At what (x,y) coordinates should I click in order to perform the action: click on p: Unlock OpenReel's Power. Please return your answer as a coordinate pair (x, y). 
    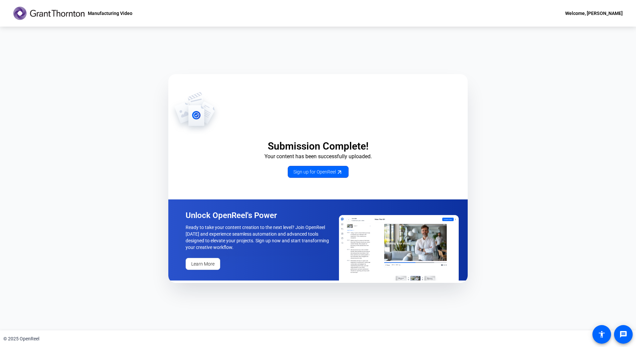
    Looking at the image, I should click on (259, 216).